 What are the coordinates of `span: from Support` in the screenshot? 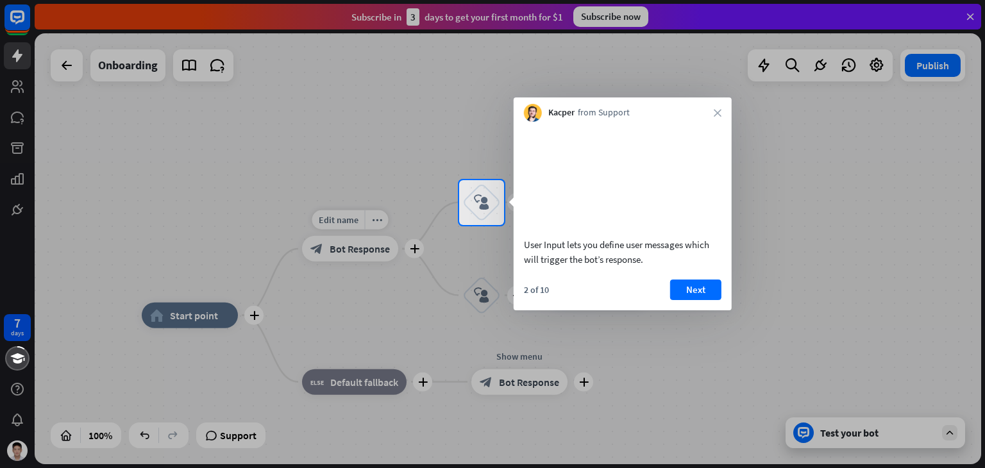 It's located at (603, 113).